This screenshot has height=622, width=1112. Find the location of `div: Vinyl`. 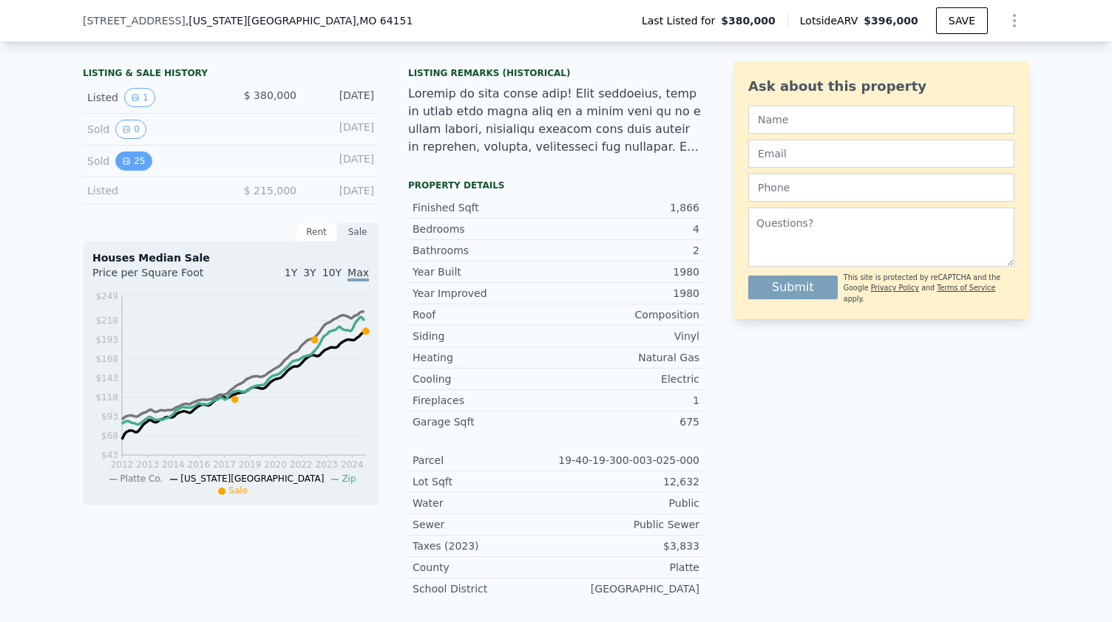

div: Vinyl is located at coordinates (627, 336).